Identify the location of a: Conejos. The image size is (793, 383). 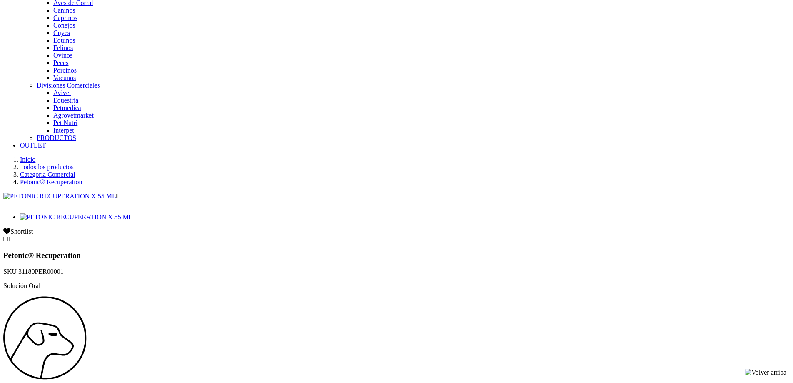
(64, 25).